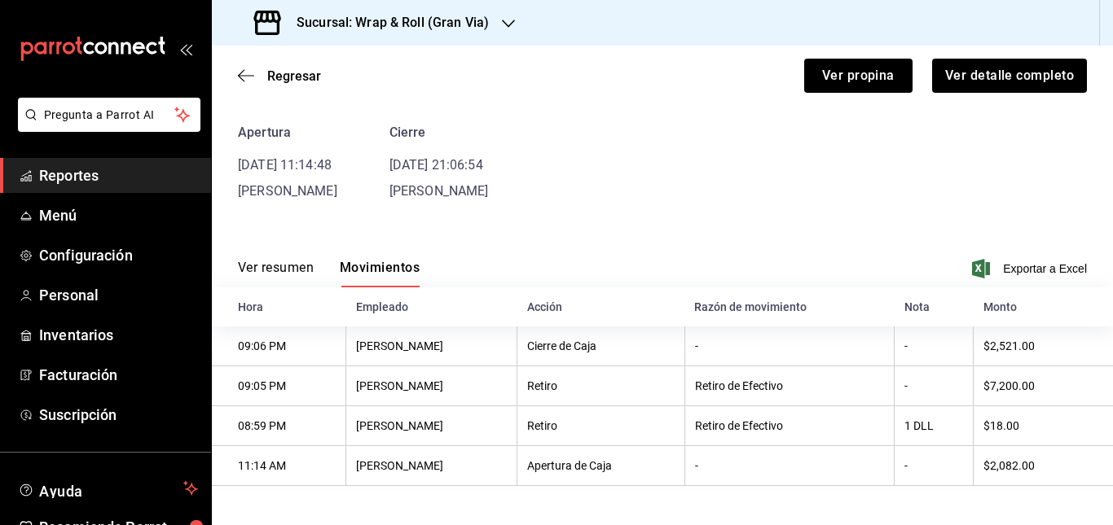  What do you see at coordinates (109, 115) in the screenshot?
I see `span: Pregunta a Parrot AI` at bounding box center [109, 115].